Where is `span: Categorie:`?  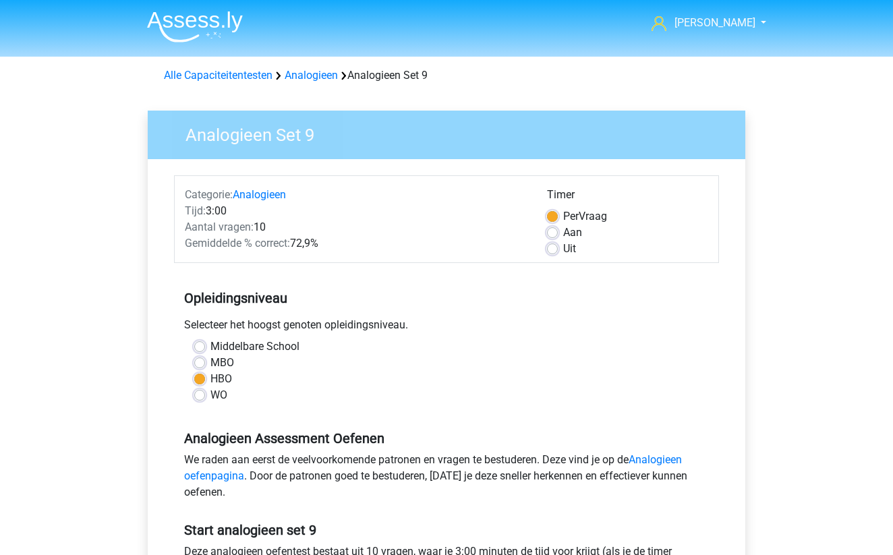
span: Categorie: is located at coordinates (208, 194).